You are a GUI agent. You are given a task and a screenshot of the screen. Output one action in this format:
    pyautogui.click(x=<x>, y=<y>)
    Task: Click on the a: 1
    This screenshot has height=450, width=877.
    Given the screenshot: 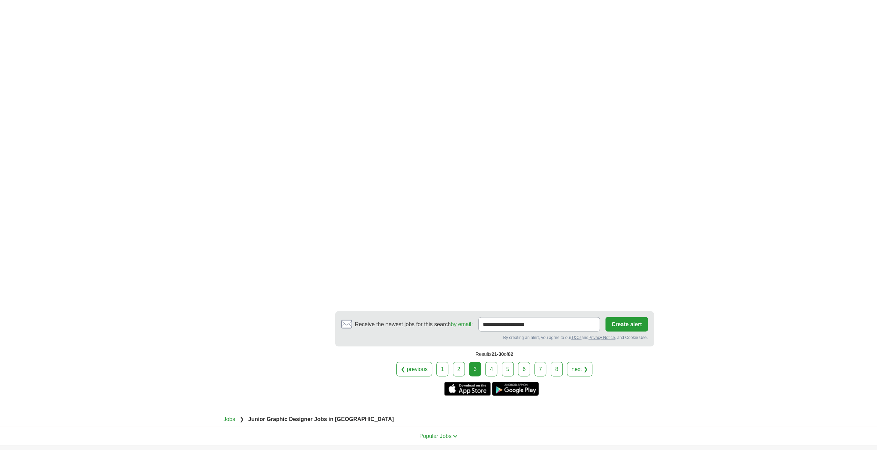 What is the action you would take?
    pyautogui.click(x=442, y=369)
    